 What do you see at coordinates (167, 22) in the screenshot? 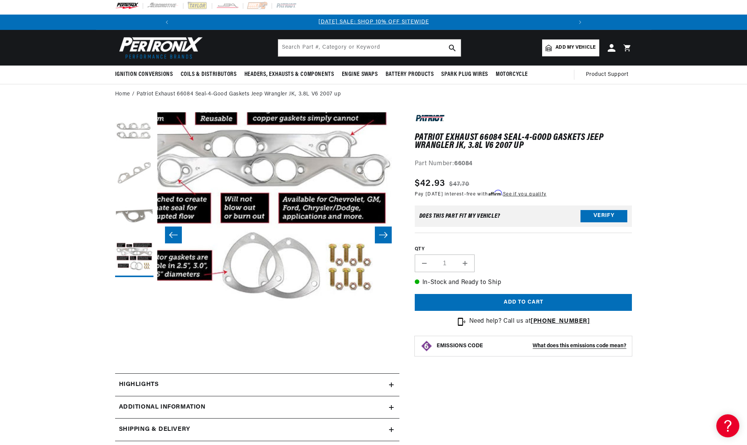
I see `button: Translation missing: en.sections.announcements.previous_announcement` at bounding box center [167, 22].